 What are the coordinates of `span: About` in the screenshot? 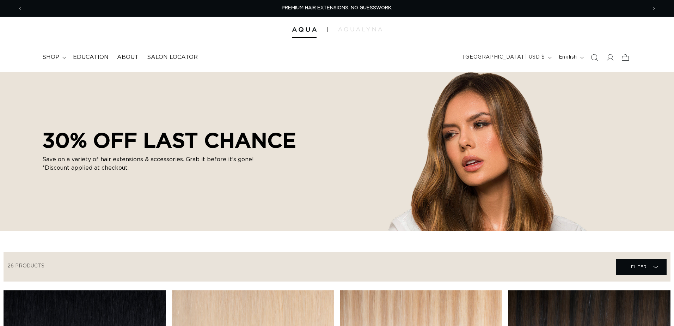 It's located at (128, 57).